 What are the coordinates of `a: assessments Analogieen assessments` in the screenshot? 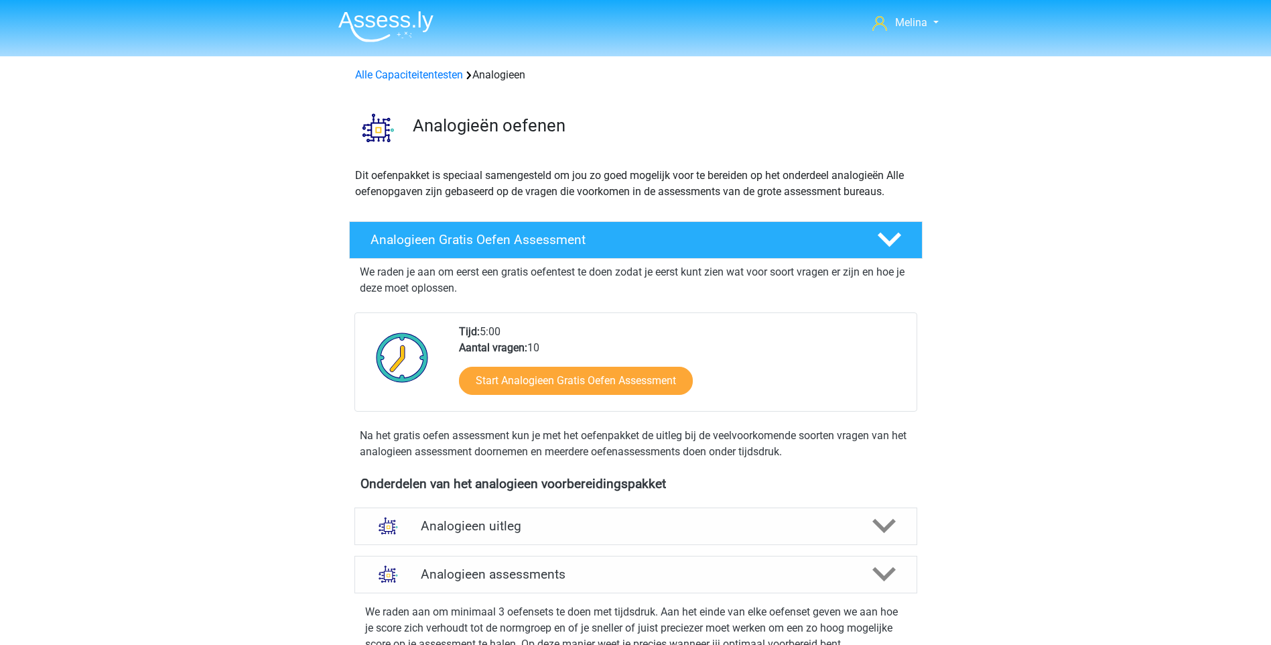 It's located at (636, 574).